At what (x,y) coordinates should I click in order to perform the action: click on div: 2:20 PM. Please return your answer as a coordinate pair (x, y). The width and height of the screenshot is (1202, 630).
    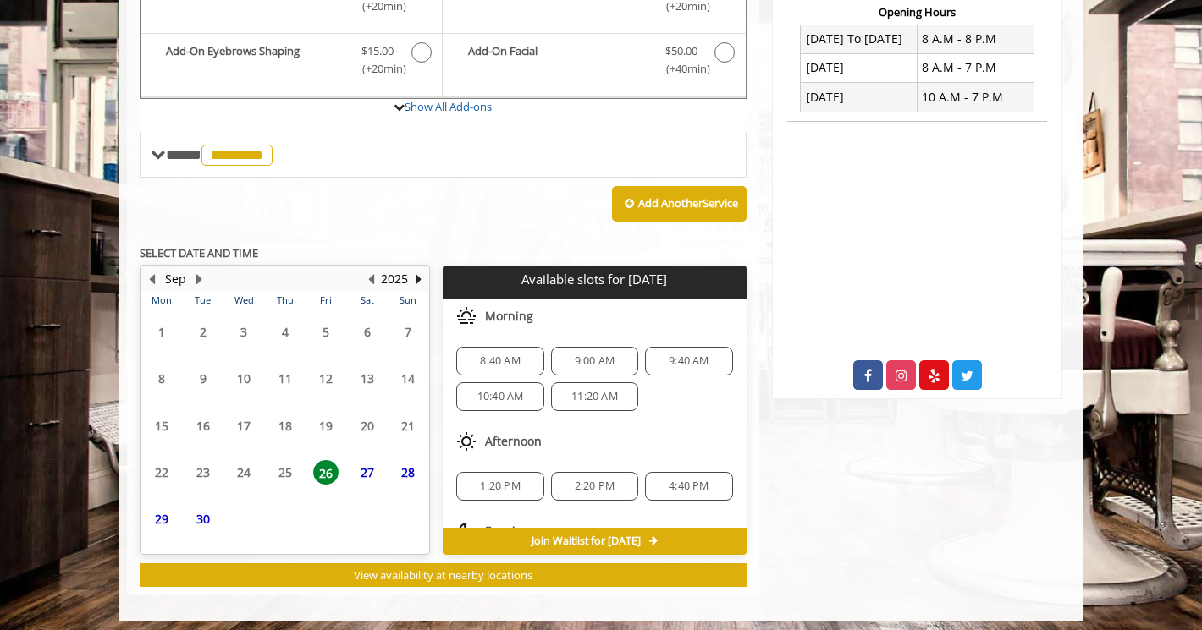
    Looking at the image, I should click on (594, 487).